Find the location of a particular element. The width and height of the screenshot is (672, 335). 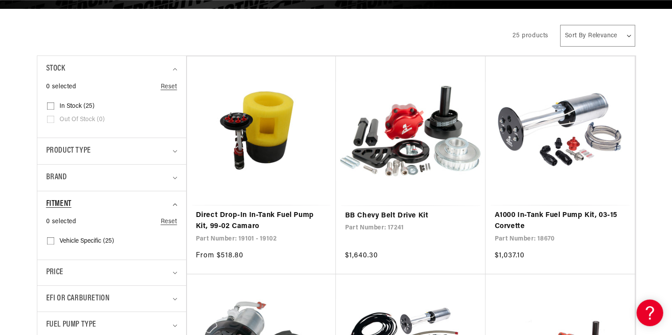

summary: Product type (0 selected) is located at coordinates (111, 151).